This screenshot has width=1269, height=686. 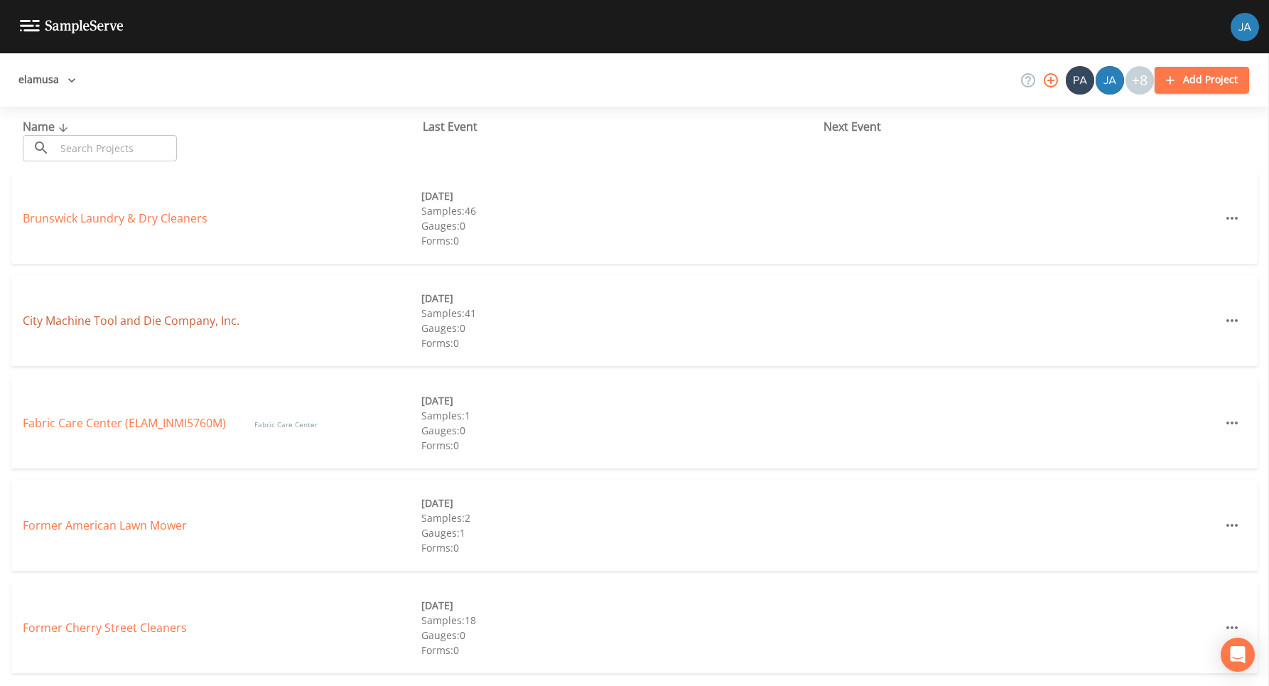 I want to click on div: Open Intercom Messenger, so click(x=1238, y=655).